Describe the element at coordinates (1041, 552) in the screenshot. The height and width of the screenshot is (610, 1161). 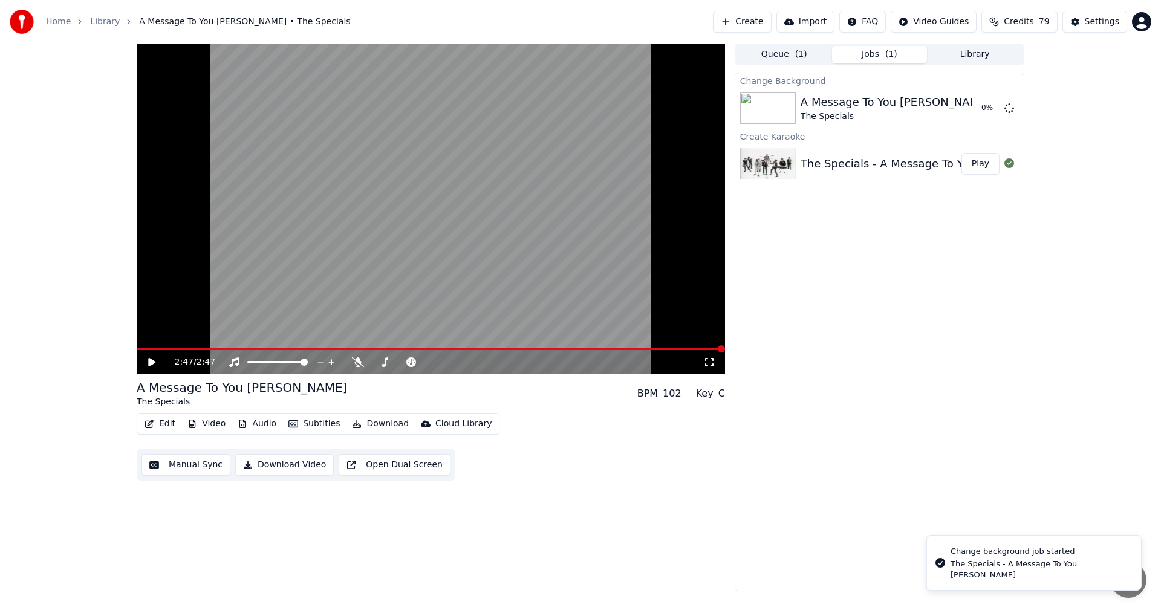
I see `div: Change background job started` at that location.